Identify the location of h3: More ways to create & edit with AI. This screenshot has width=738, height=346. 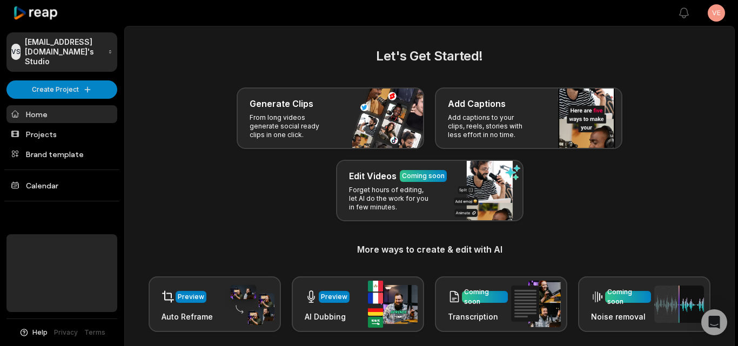
(429, 249).